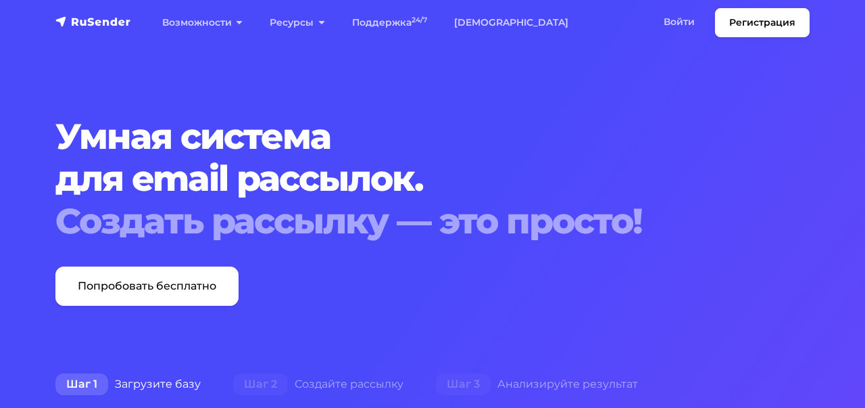 The width and height of the screenshot is (865, 408). Describe the element at coordinates (679, 22) in the screenshot. I see `a: Войти` at that location.